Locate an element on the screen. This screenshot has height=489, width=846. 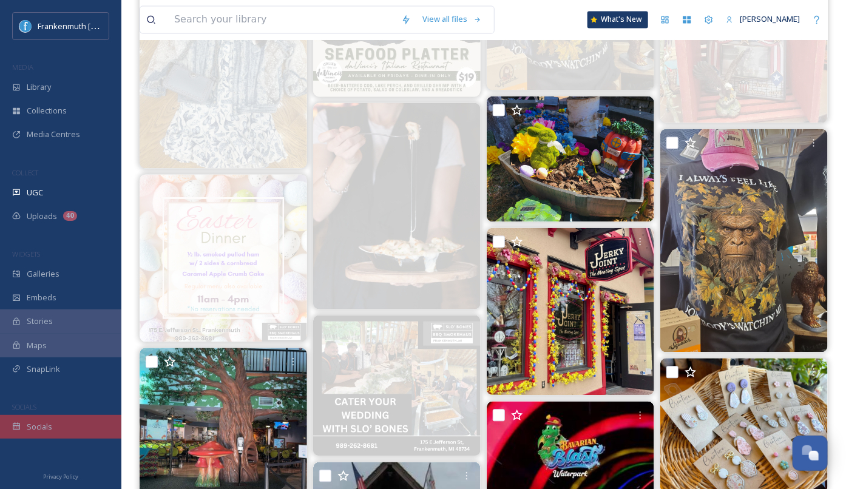
span: Collections is located at coordinates (47, 111).